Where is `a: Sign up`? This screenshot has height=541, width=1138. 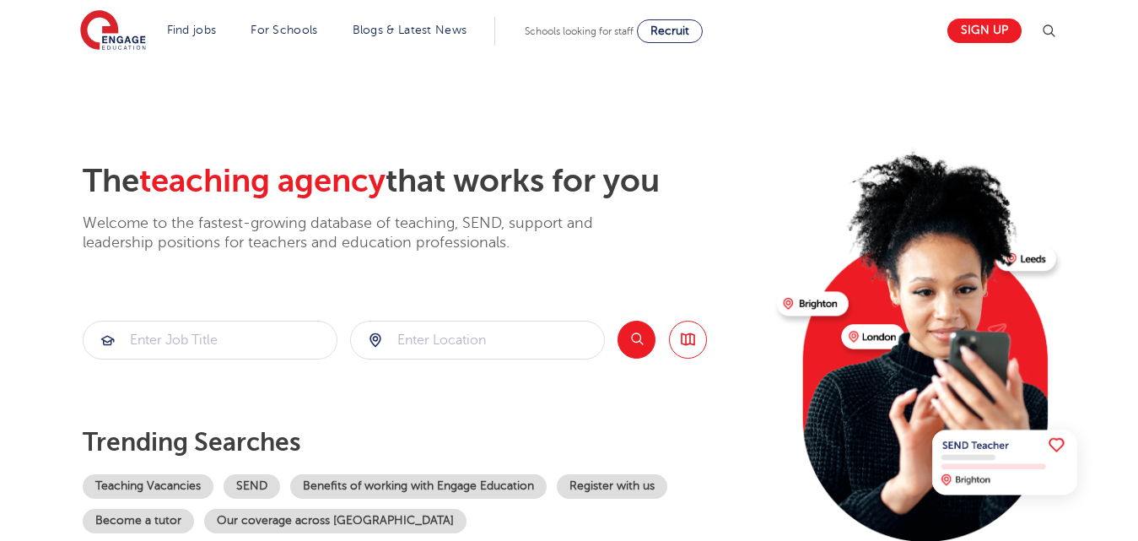 a: Sign up is located at coordinates (985, 30).